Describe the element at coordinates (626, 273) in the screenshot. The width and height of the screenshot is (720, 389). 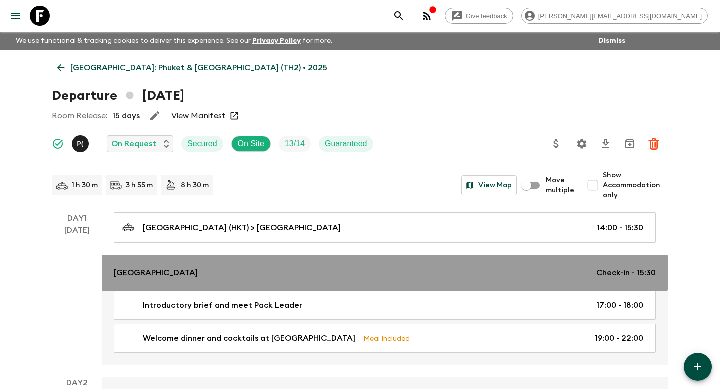
I see `p: Check-in - 15:30` at that location.